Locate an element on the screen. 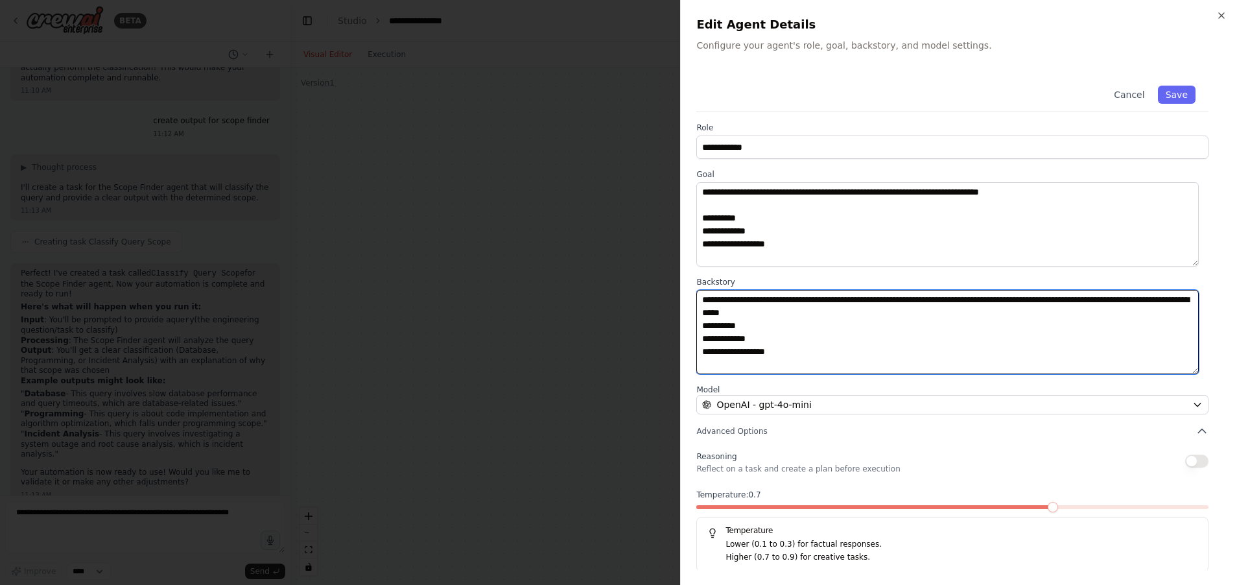  label: Model is located at coordinates (952, 390).